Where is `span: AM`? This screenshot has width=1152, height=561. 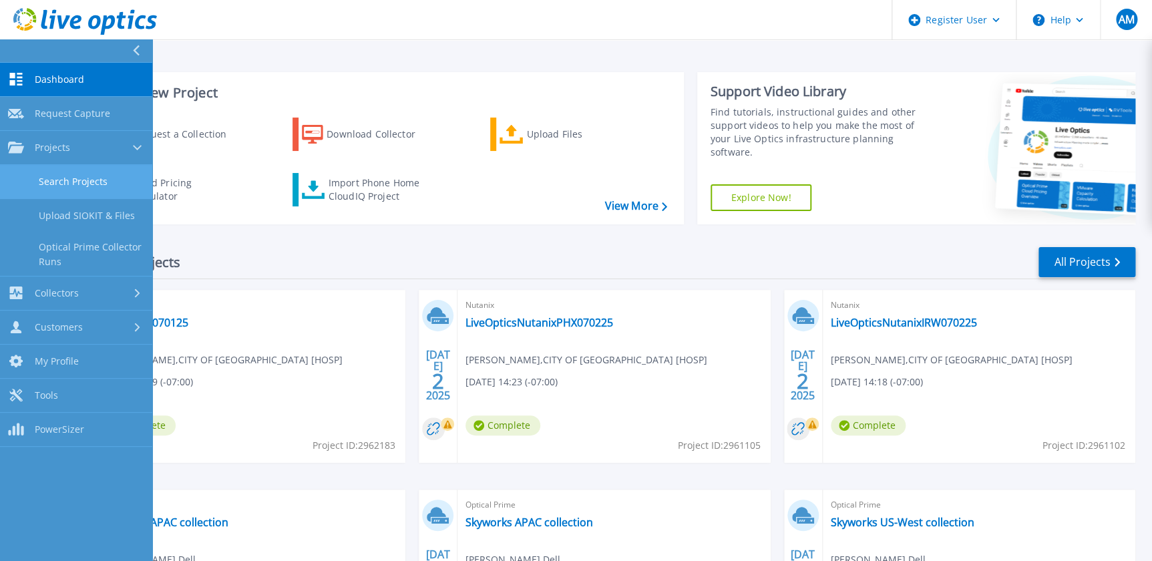
span: AM is located at coordinates (1126, 19).